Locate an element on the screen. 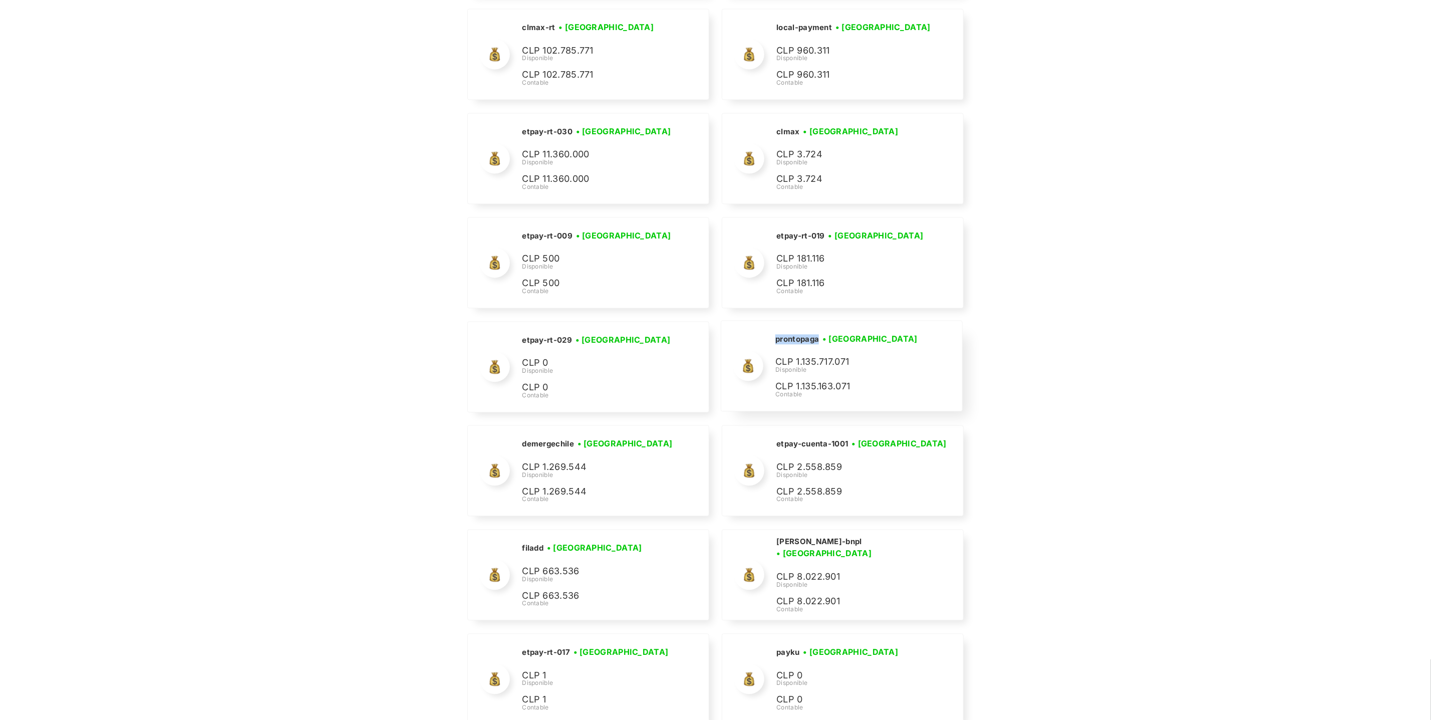  h2: etpay-cuenta-1001 is located at coordinates (812, 444).